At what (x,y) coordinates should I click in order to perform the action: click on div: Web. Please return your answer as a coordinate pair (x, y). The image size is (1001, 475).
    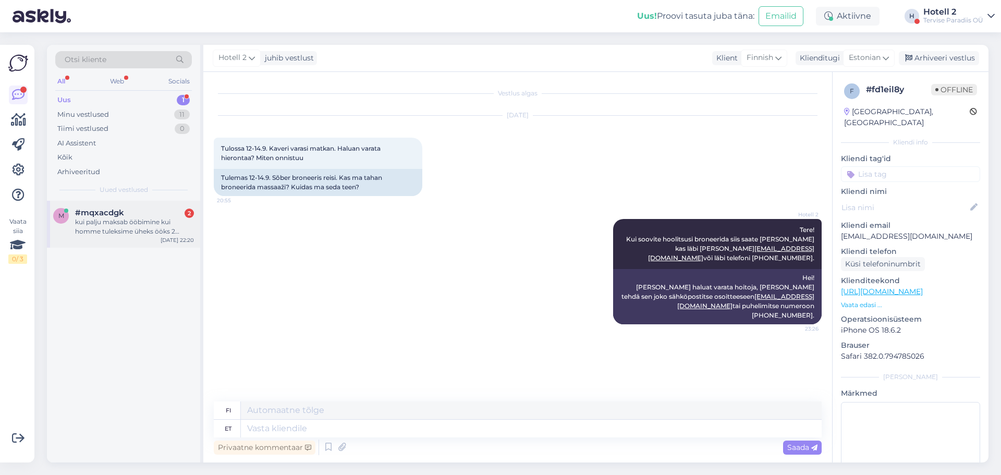
    Looking at the image, I should click on (117, 81).